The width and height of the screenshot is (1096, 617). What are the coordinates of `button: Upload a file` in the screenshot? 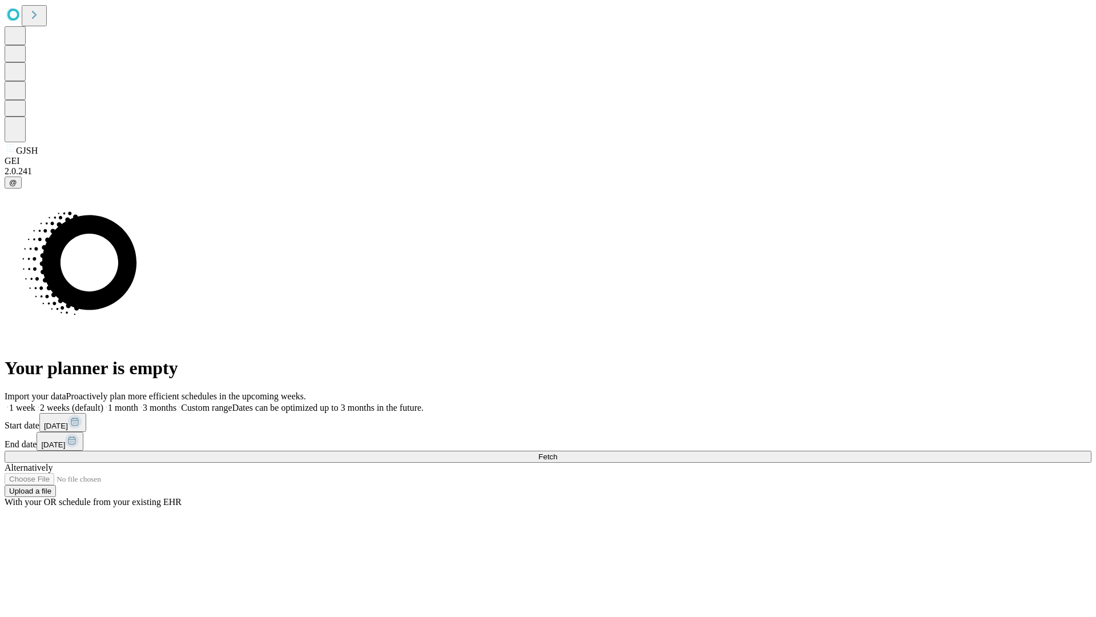 It's located at (30, 490).